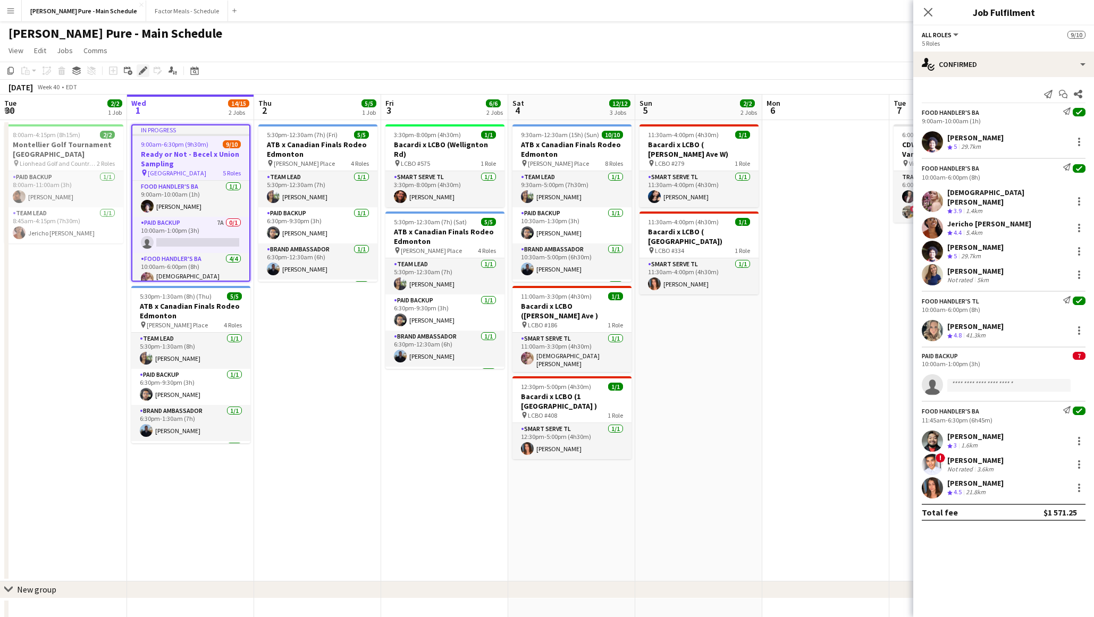 The height and width of the screenshot is (617, 1094). What do you see at coordinates (239, 103) in the screenshot?
I see `span: 14/15` at bounding box center [239, 103].